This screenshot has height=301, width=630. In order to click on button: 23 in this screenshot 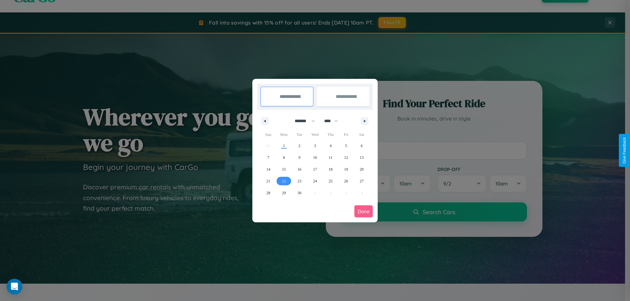, I will do `click(299, 181)`.